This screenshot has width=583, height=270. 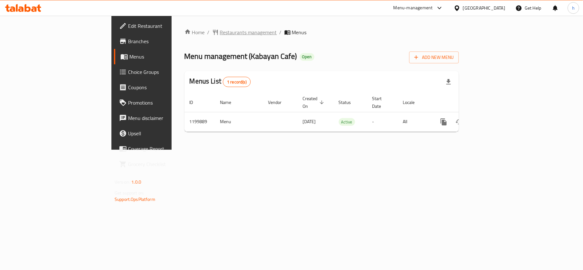 What do you see at coordinates (241, 56) in the screenshot?
I see `span: Menu management ( Kabayan Cafe )` at bounding box center [241, 56].